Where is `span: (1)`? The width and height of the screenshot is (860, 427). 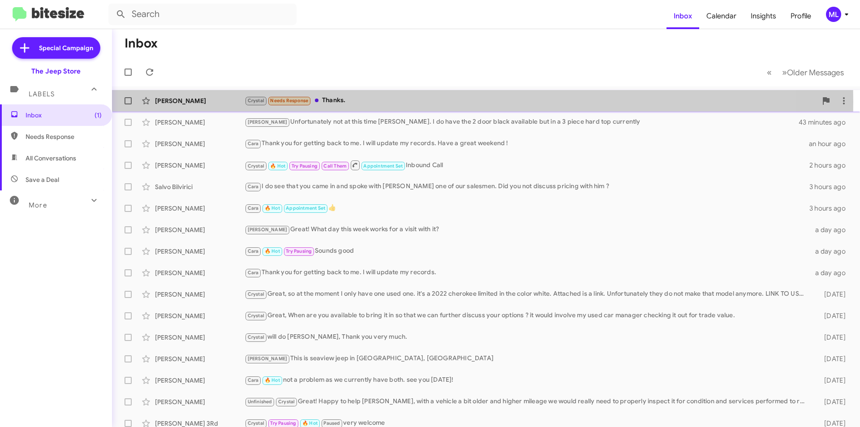
span: (1) is located at coordinates (98, 115).